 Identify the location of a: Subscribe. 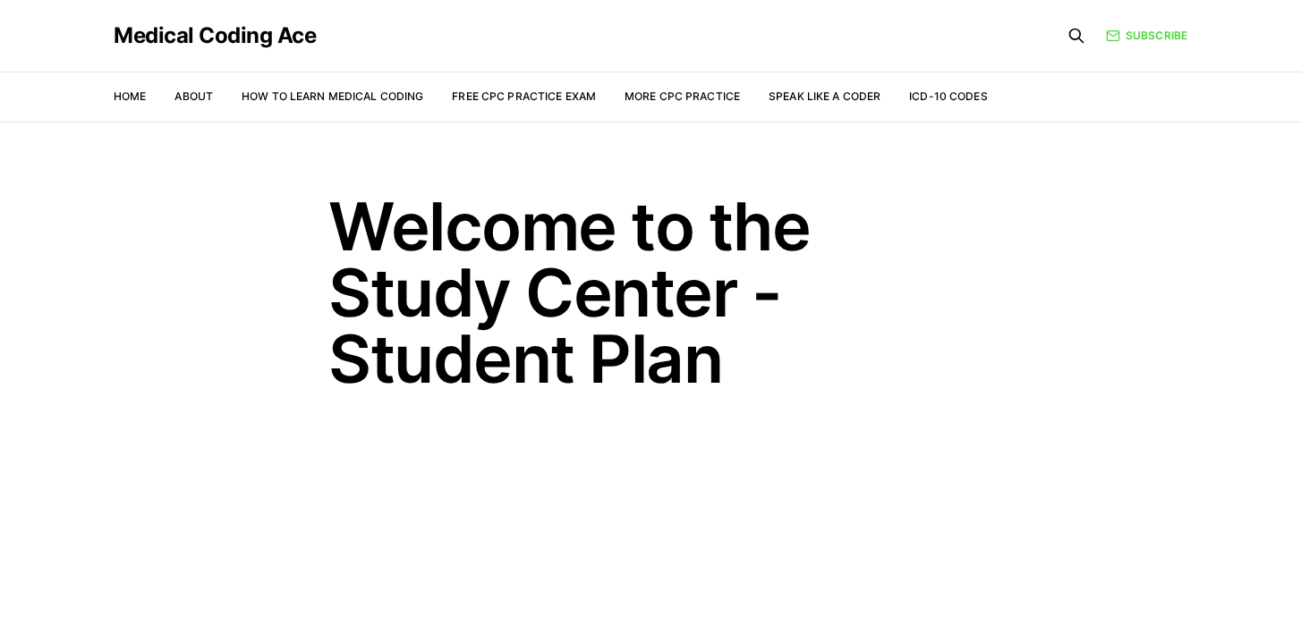
(1146, 36).